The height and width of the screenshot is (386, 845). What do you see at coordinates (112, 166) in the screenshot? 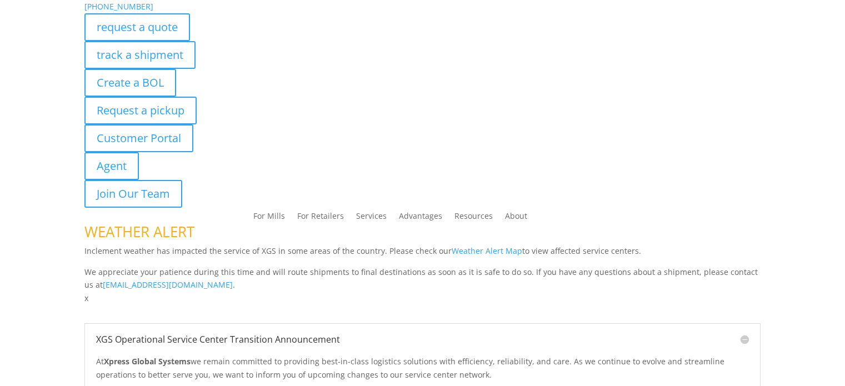
I see `a: Agent` at bounding box center [112, 166].